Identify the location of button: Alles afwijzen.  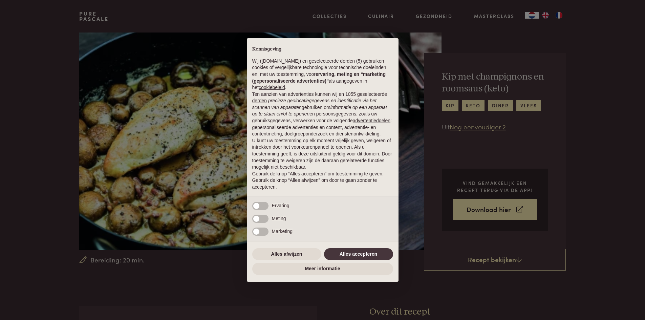
(287, 254).